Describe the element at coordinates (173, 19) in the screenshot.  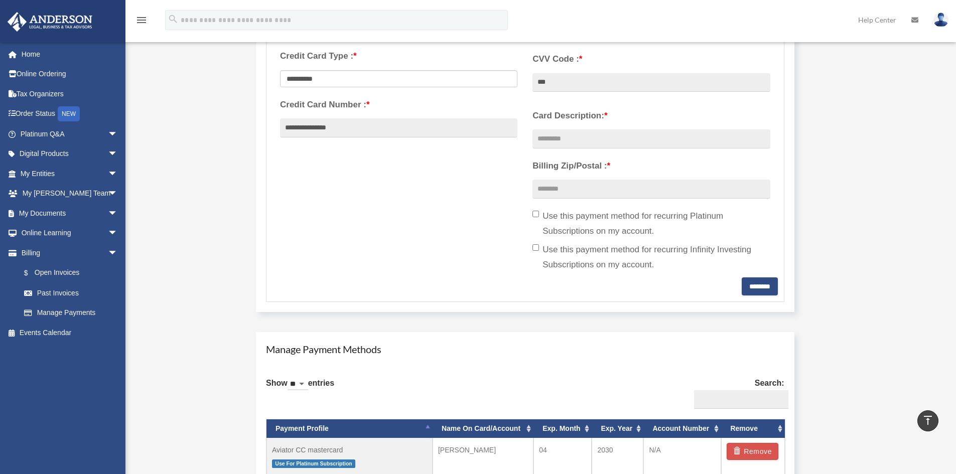
I see `i: search` at that location.